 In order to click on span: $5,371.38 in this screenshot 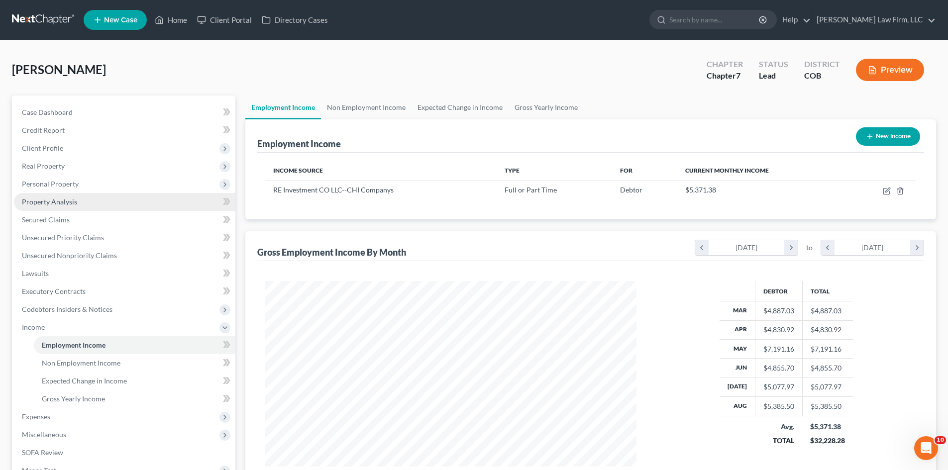, I will do `click(701, 190)`.